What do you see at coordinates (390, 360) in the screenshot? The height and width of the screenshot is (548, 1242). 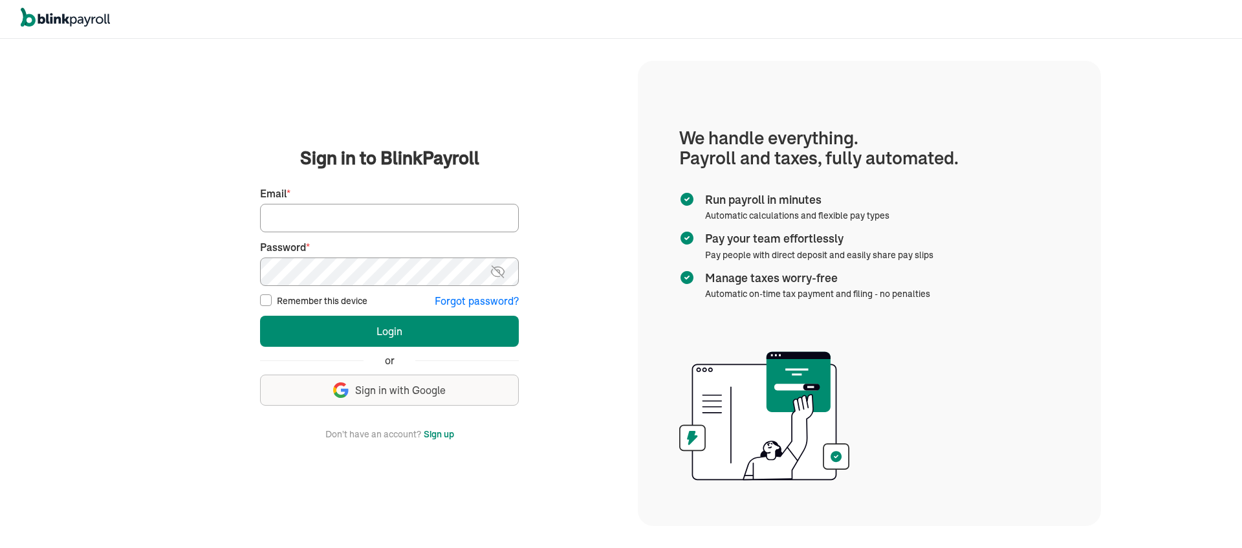 I see `span: or` at bounding box center [390, 360].